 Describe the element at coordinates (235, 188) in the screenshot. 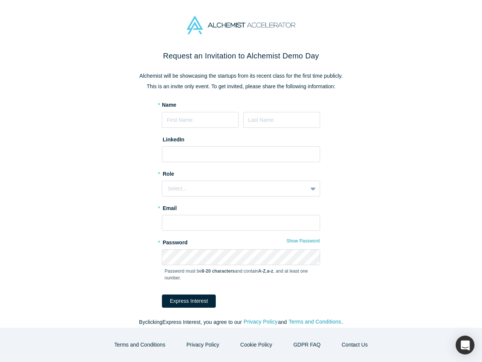

I see `div: Select...` at that location.